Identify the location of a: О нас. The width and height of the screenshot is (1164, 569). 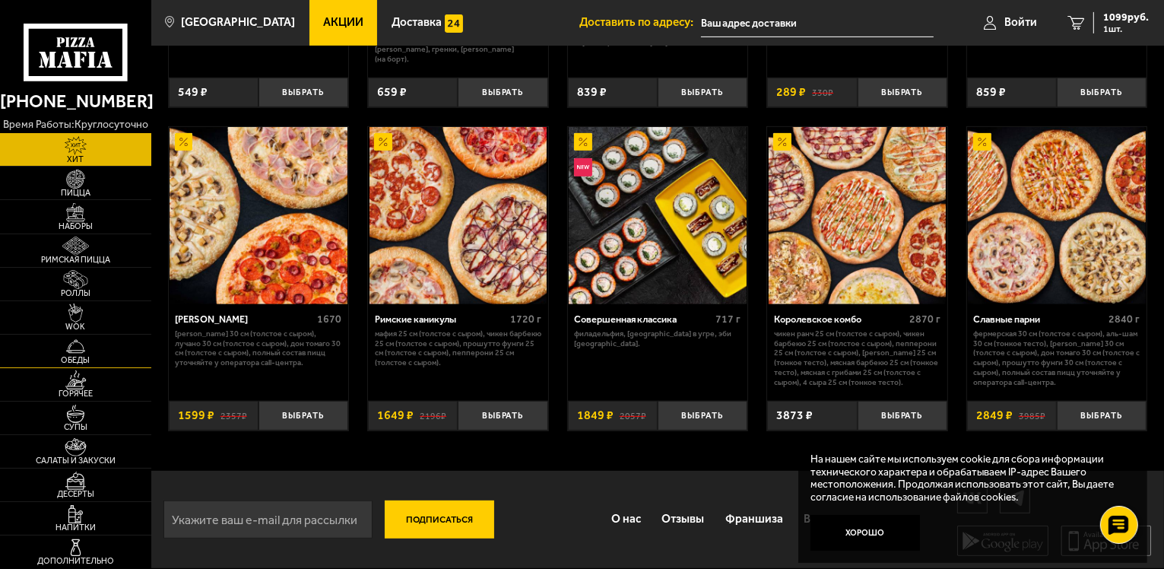
(626, 519).